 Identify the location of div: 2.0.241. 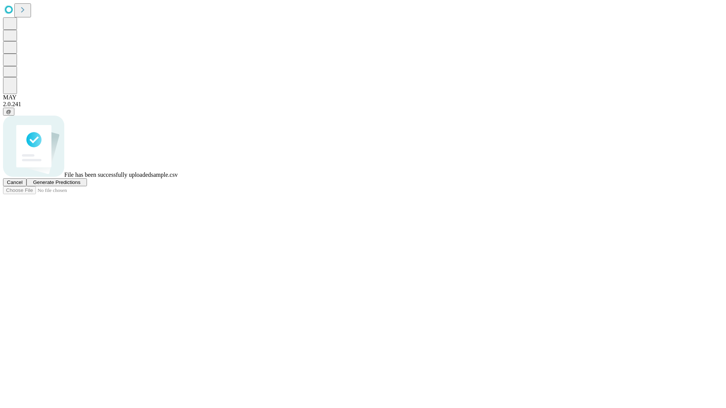
(363, 104).